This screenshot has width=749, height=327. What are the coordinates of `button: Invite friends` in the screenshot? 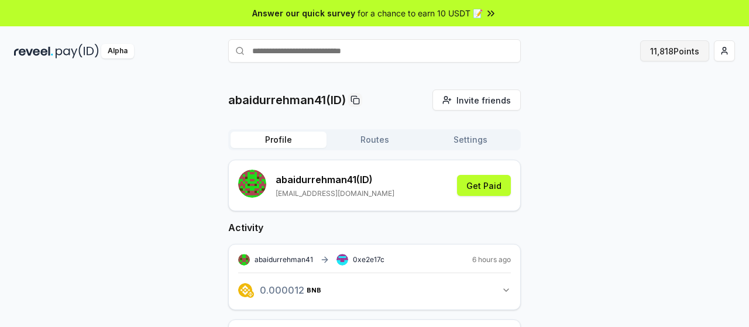 It's located at (476, 100).